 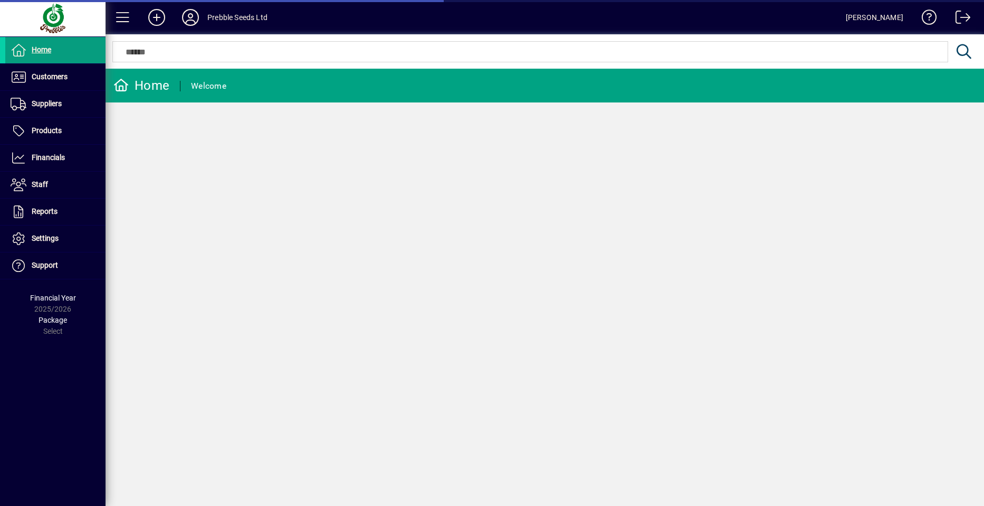 What do you see at coordinates (55, 239) in the screenshot?
I see `a: Settings` at bounding box center [55, 239].